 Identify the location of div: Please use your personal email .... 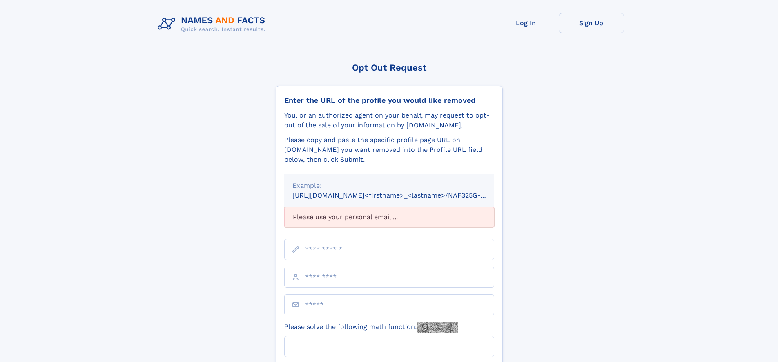
(389, 217).